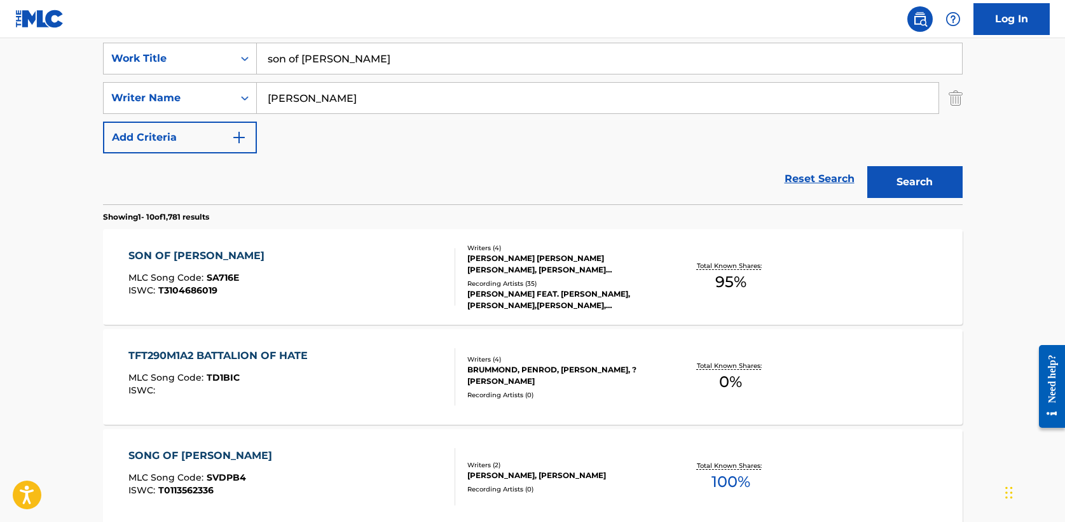  What do you see at coordinates (221, 356) in the screenshot?
I see `div: TFT290M1A2 BATTALION OF HATE` at bounding box center [221, 356].